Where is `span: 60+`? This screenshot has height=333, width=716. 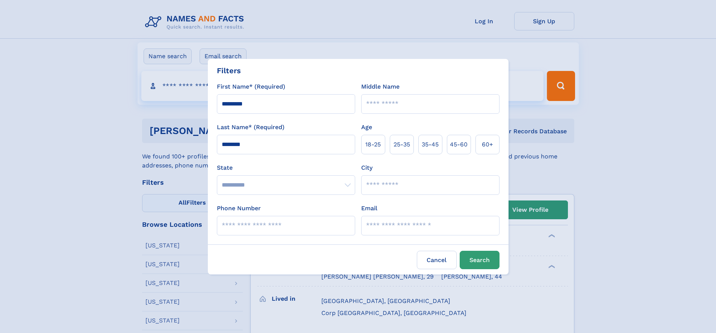 span: 60+ is located at coordinates (487, 145).